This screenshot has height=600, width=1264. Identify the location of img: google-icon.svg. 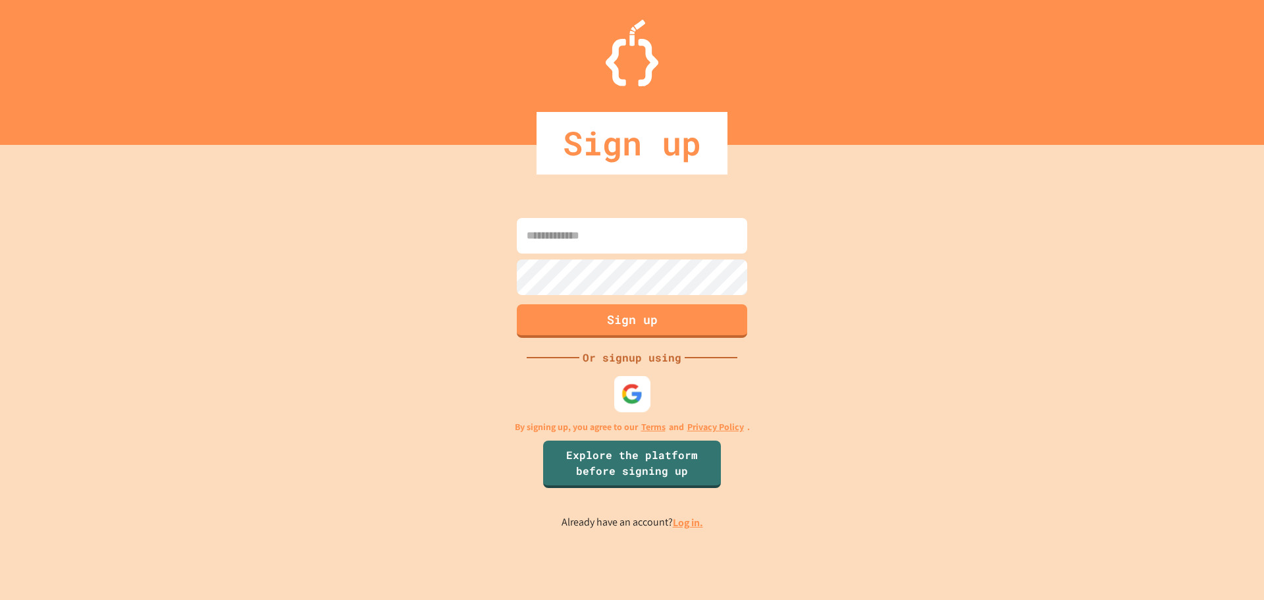
(632, 393).